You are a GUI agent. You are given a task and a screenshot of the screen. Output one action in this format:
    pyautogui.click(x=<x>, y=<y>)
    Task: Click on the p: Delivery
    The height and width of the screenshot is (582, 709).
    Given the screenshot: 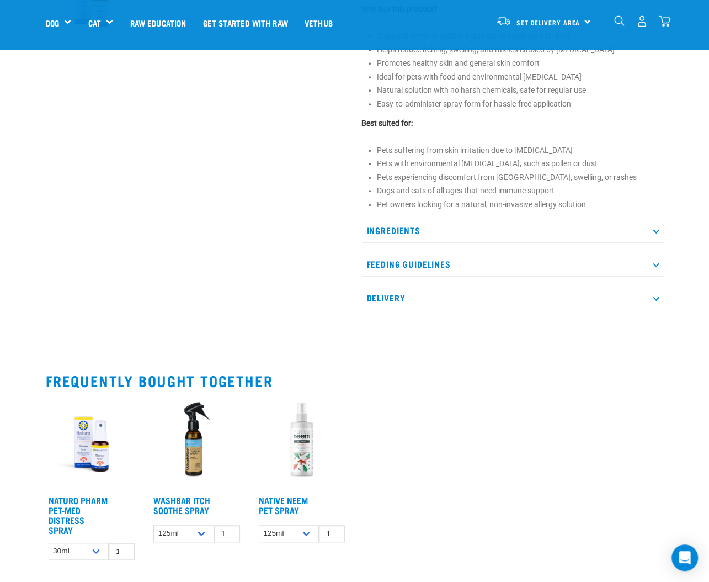 What is the action you would take?
    pyautogui.click(x=513, y=298)
    